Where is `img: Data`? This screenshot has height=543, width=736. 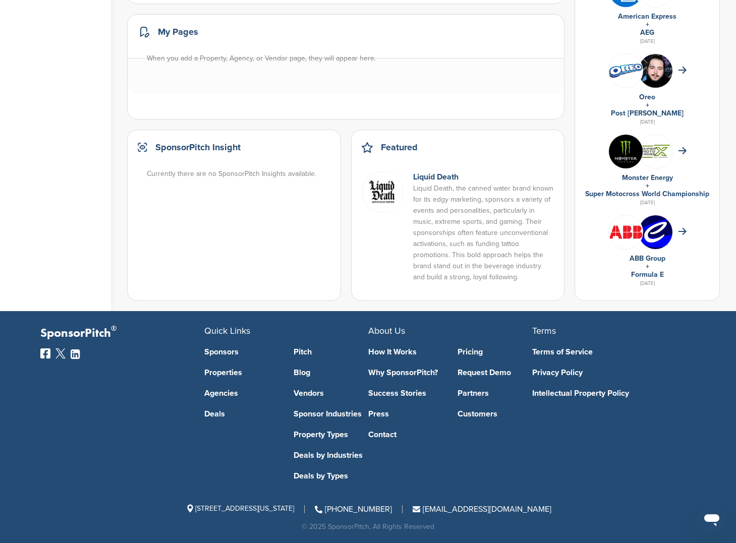
img: Data is located at coordinates (625, 71).